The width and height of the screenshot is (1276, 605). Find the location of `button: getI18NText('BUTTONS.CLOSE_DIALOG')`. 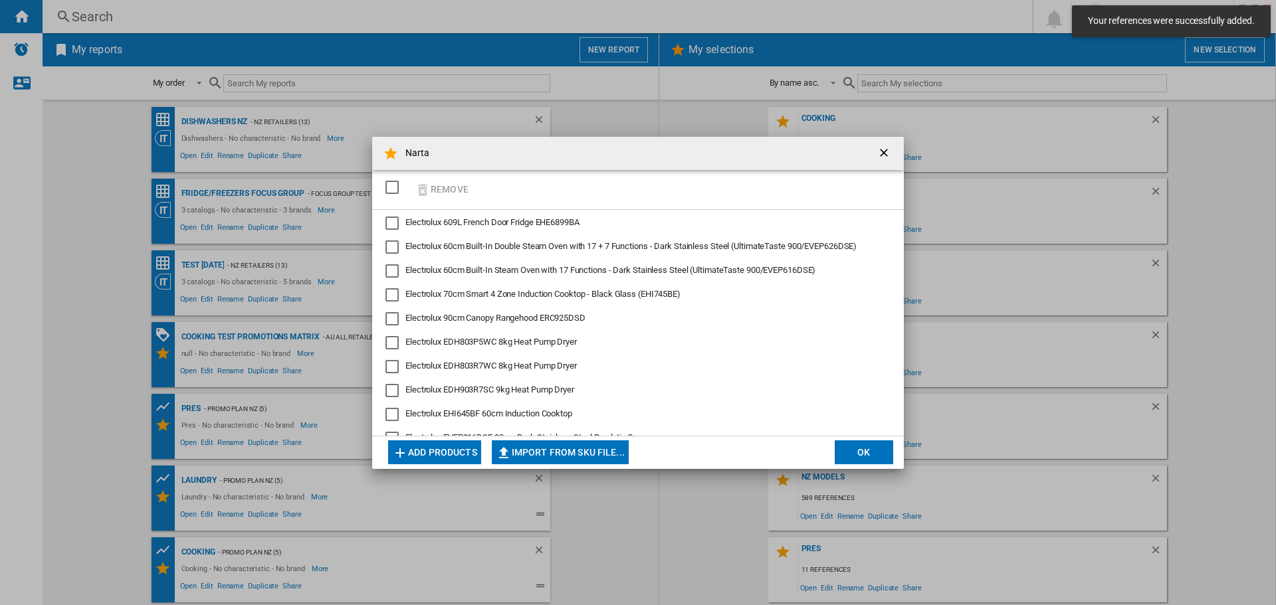

button: getI18NText('BUTTONS.CLOSE_DIALOG') is located at coordinates (885, 153).